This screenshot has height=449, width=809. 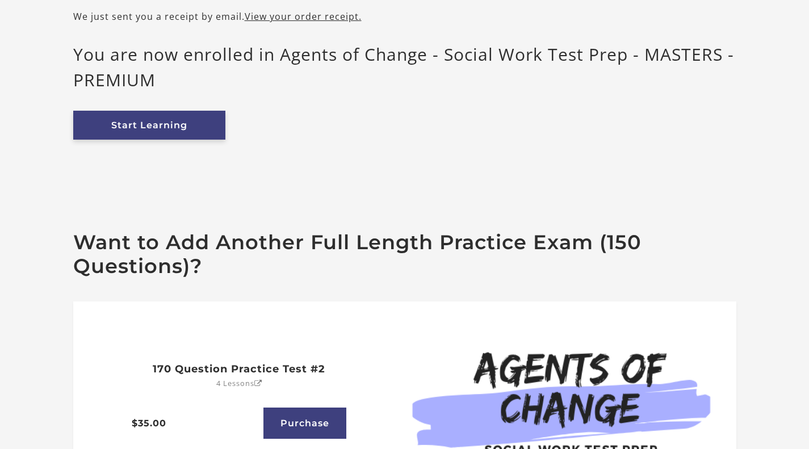 I want to click on a: View your order receipt., so click(x=303, y=16).